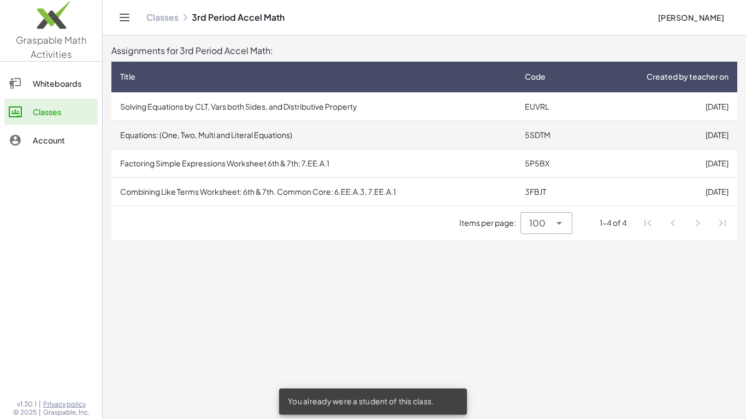  What do you see at coordinates (550, 106) in the screenshot?
I see `td: EUVRL` at bounding box center [550, 106].